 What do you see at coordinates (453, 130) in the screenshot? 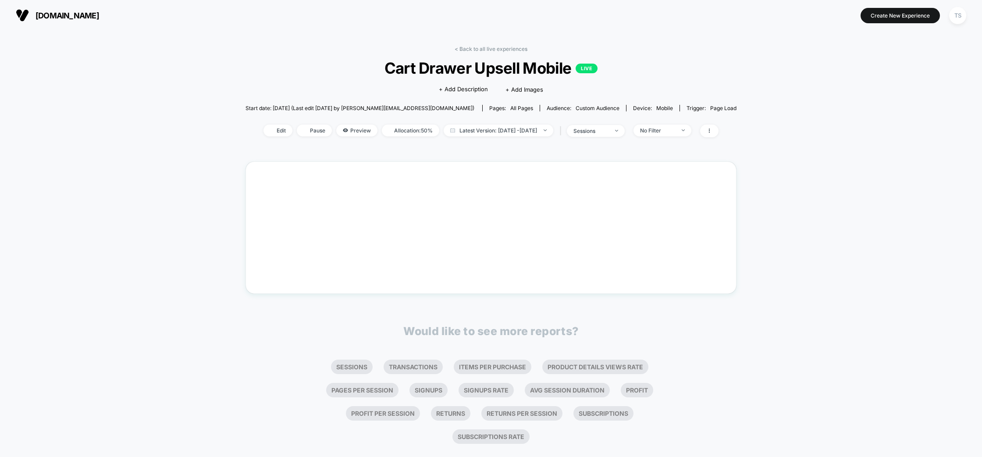
I see `img: calendar` at bounding box center [453, 130].